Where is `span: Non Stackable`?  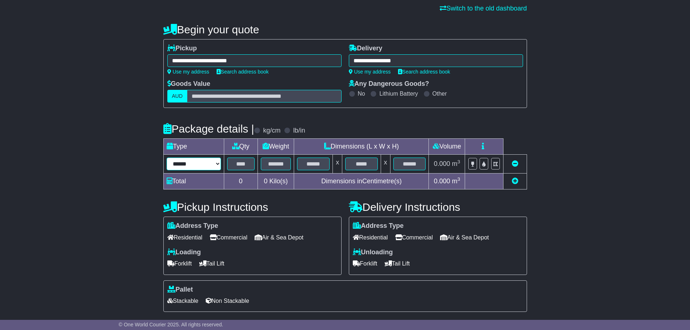 span: Non Stackable is located at coordinates (227, 300).